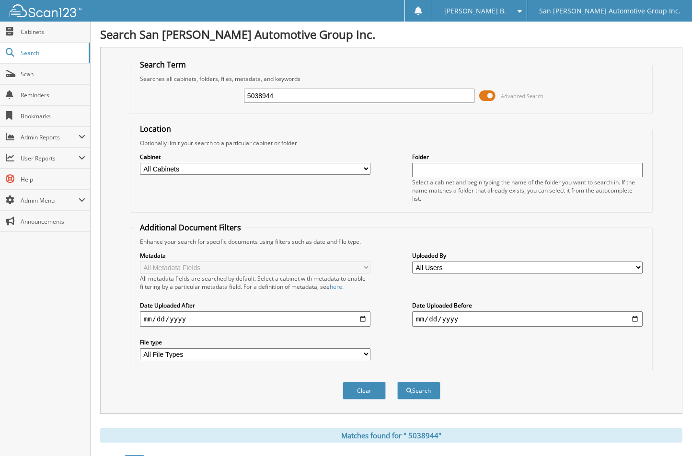 Image resolution: width=692 pixels, height=456 pixels. What do you see at coordinates (527, 255) in the screenshot?
I see `label: Uploaded By` at bounding box center [527, 255].